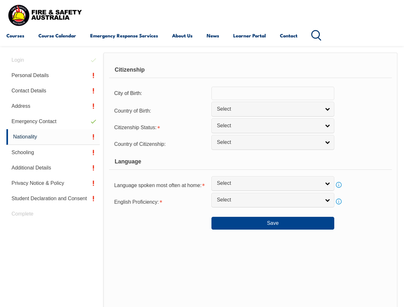 Image resolution: width=404 pixels, height=307 pixels. Describe the element at coordinates (57, 36) in the screenshot. I see `a: Course Calendar` at that location.